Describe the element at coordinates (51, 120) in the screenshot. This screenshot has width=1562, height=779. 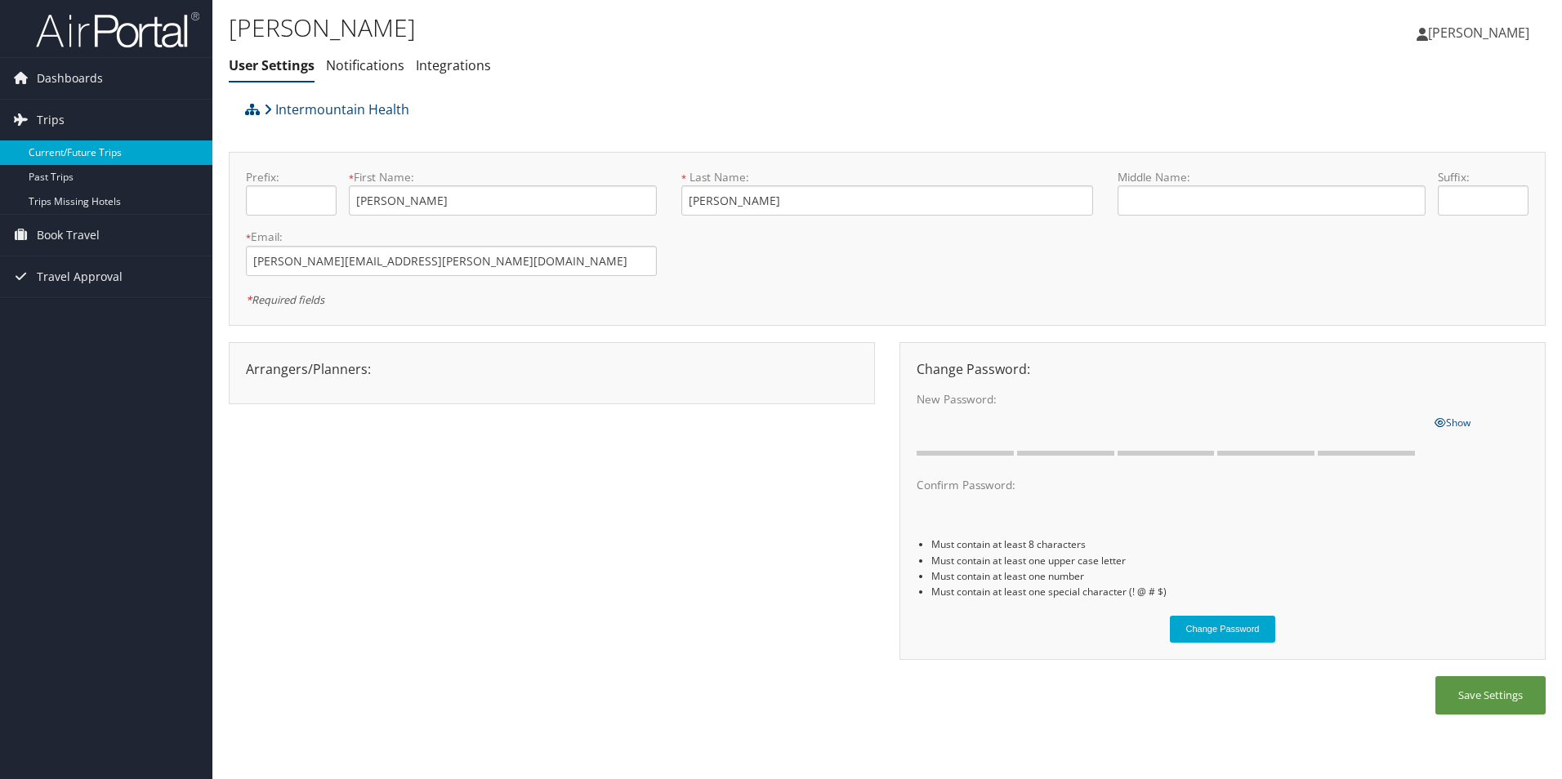
I see `span: Trips` at that location.